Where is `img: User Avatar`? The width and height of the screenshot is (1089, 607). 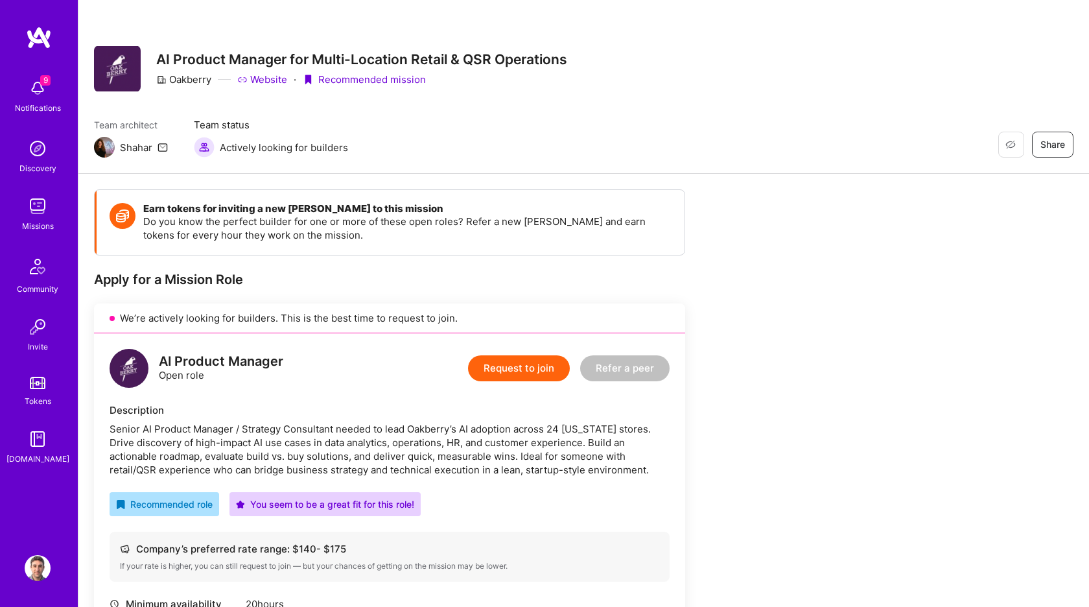 img: User Avatar is located at coordinates (38, 568).